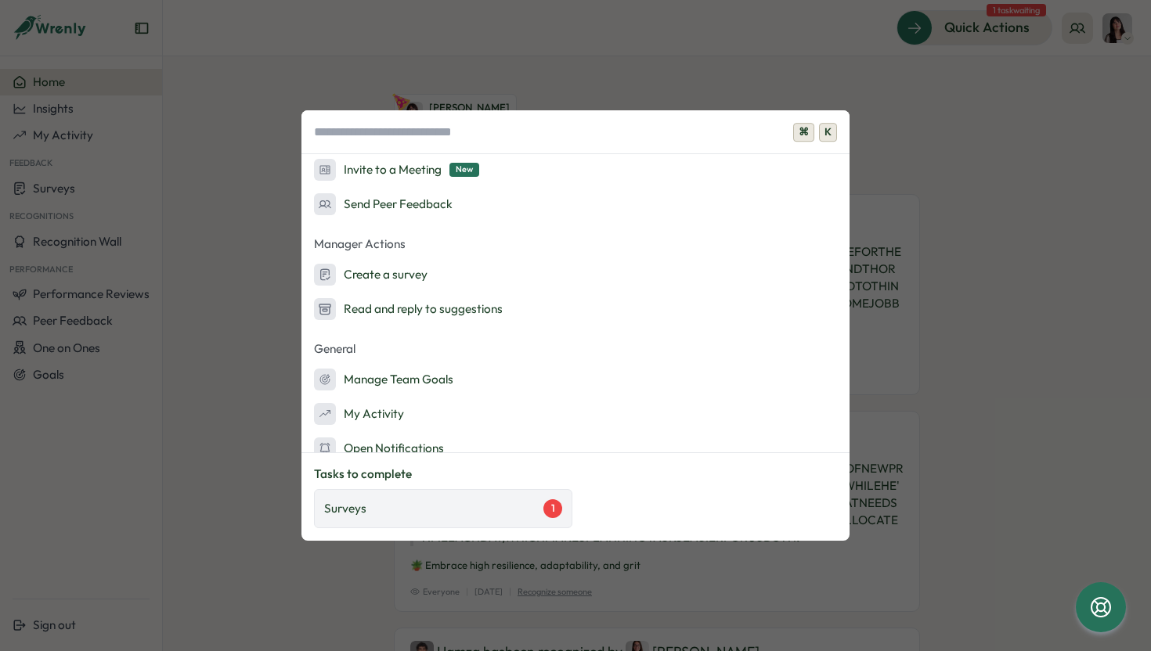  Describe the element at coordinates (576, 380) in the screenshot. I see `button: Manage Team Goals` at that location.